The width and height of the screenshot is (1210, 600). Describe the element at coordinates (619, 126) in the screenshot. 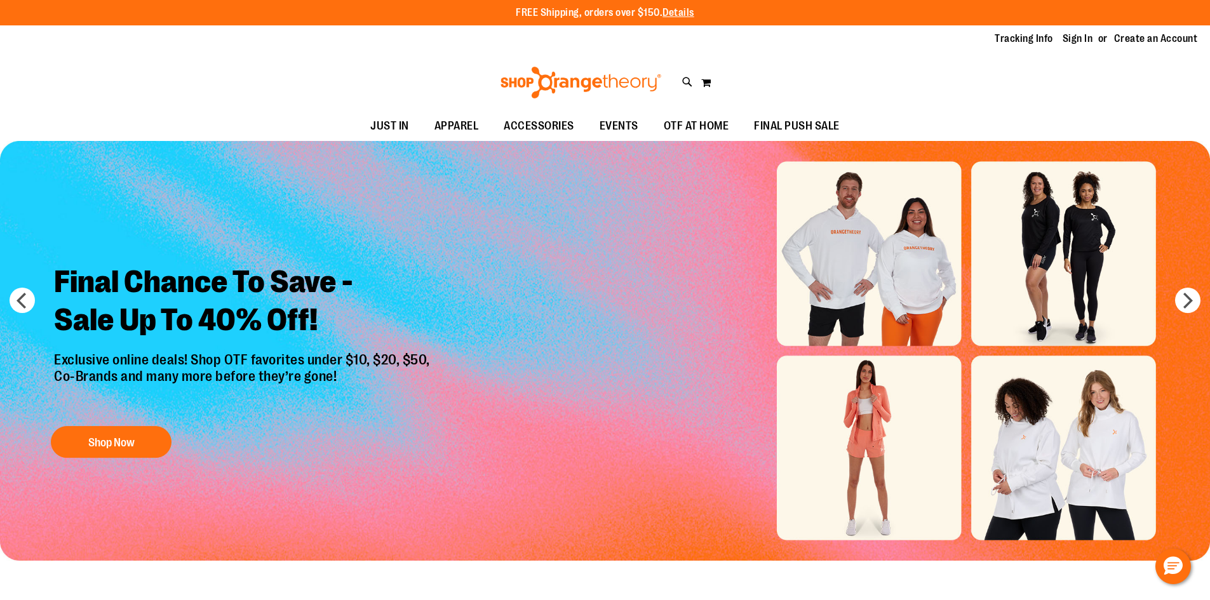

I see `span: EVENTS` at that location.